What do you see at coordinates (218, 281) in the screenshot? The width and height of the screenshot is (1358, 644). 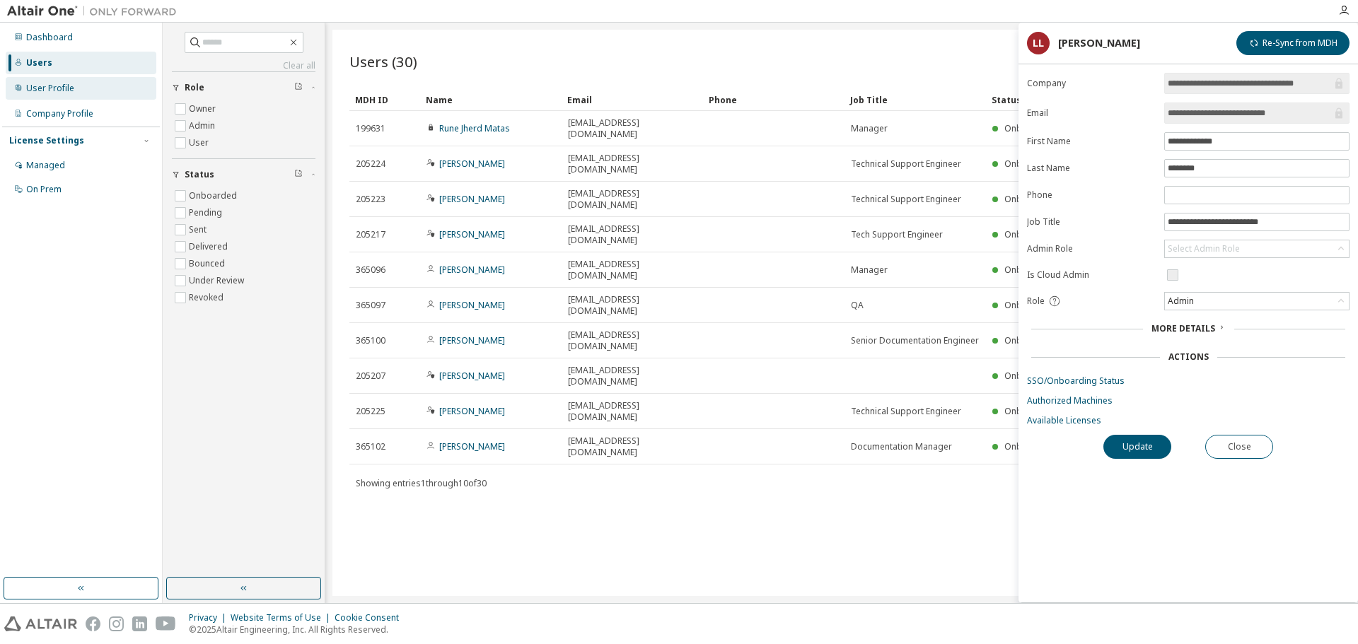 I see `label: Under Review` at bounding box center [218, 281].